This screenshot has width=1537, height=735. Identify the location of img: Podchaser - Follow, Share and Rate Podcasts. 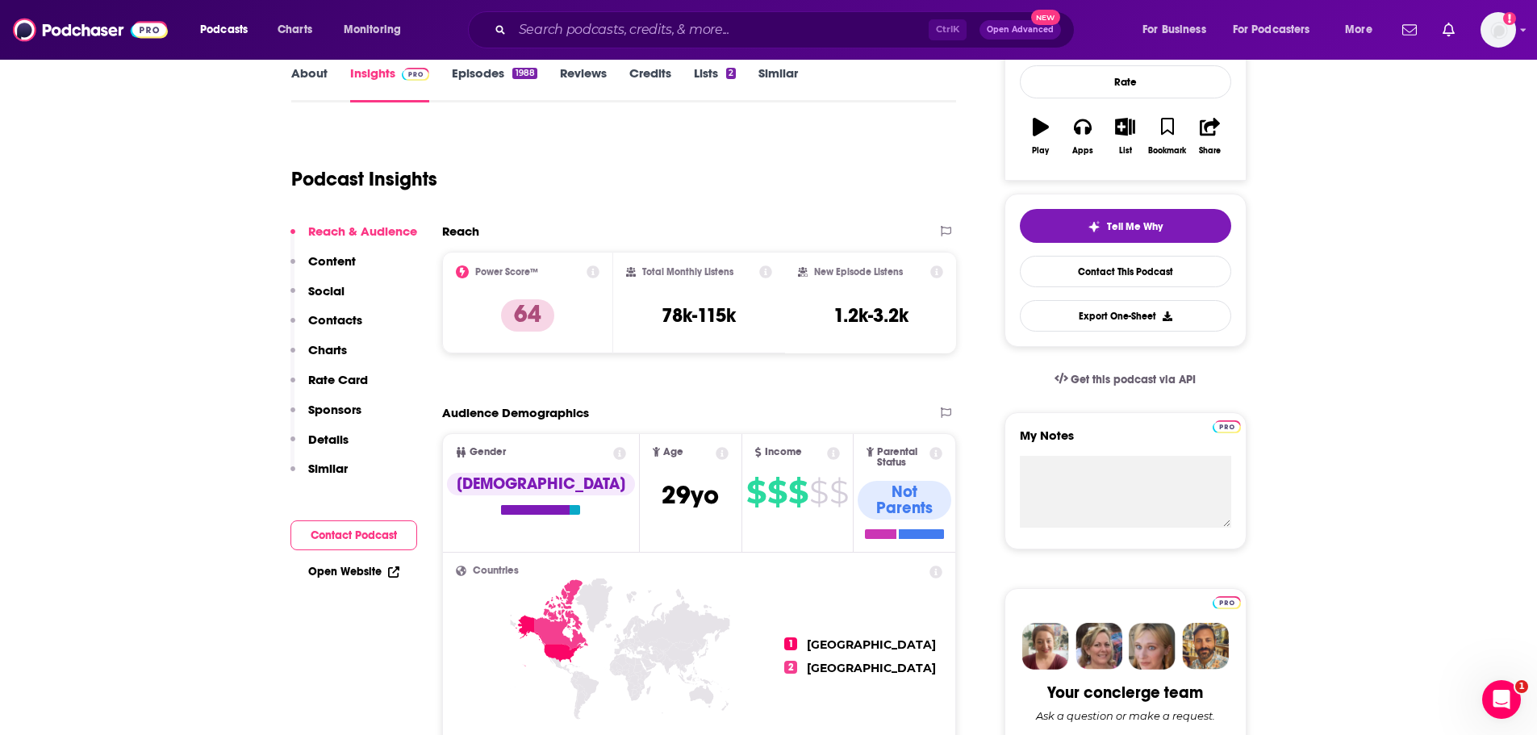
(90, 30).